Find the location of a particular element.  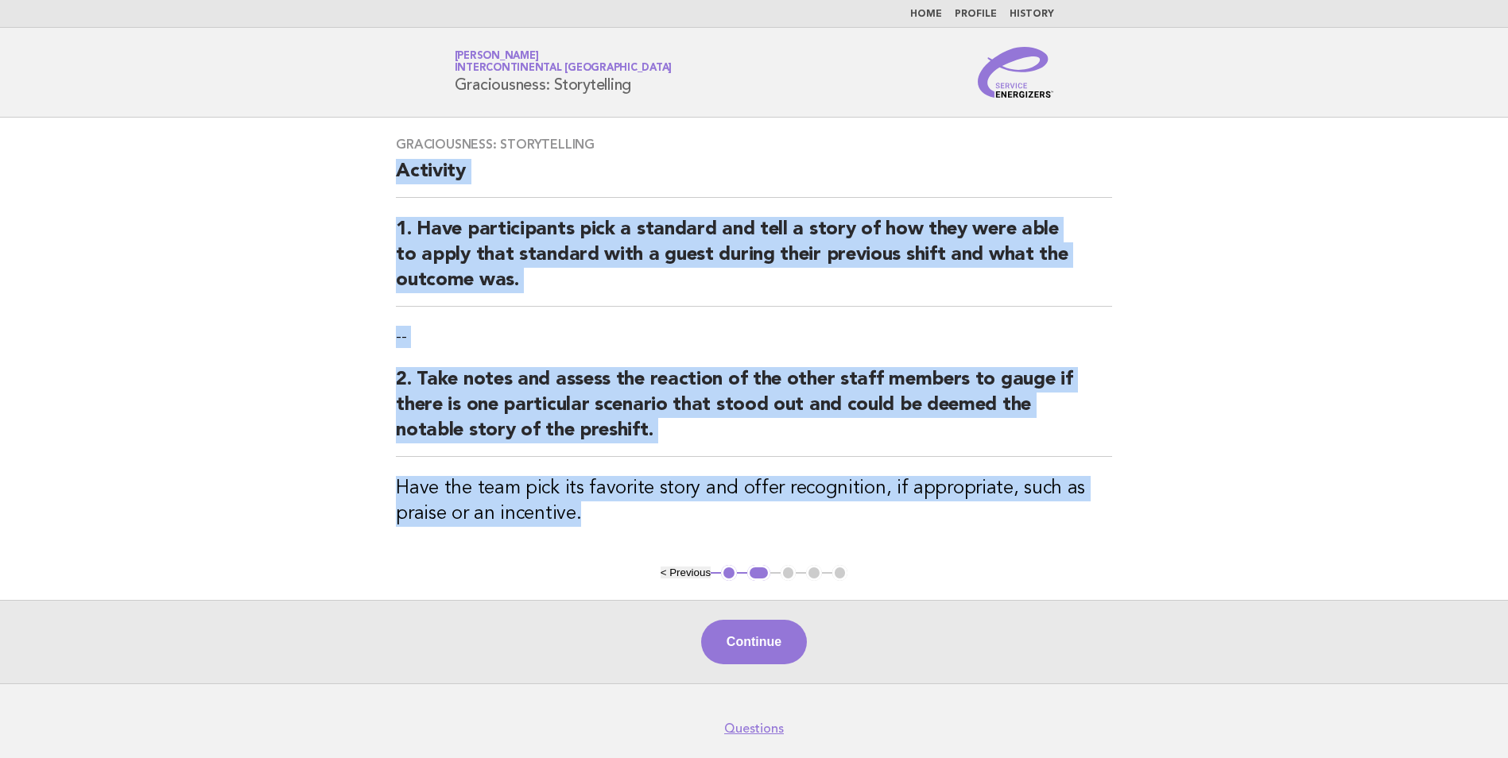

a: Profile is located at coordinates (975, 14).